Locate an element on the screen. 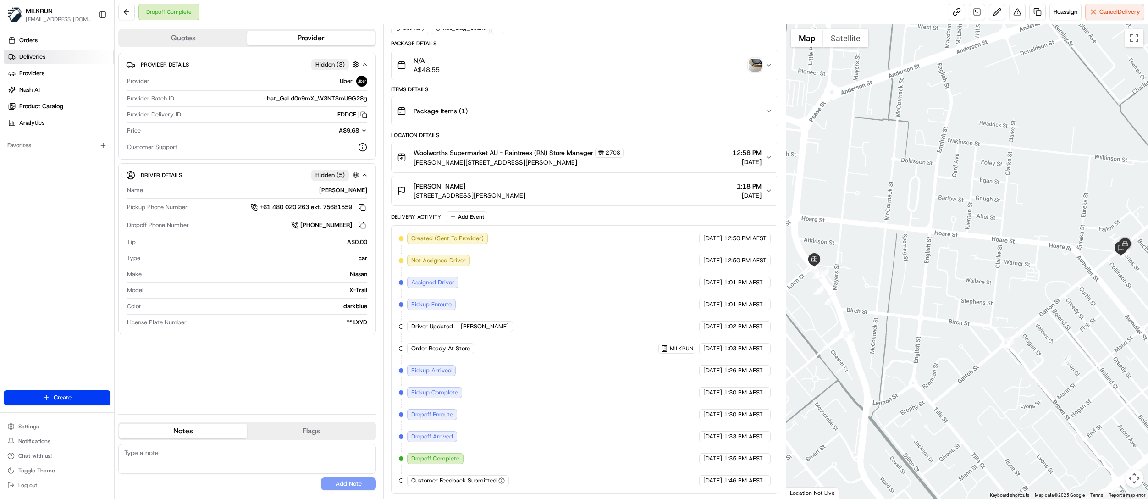  div: Favorites is located at coordinates (57, 145).